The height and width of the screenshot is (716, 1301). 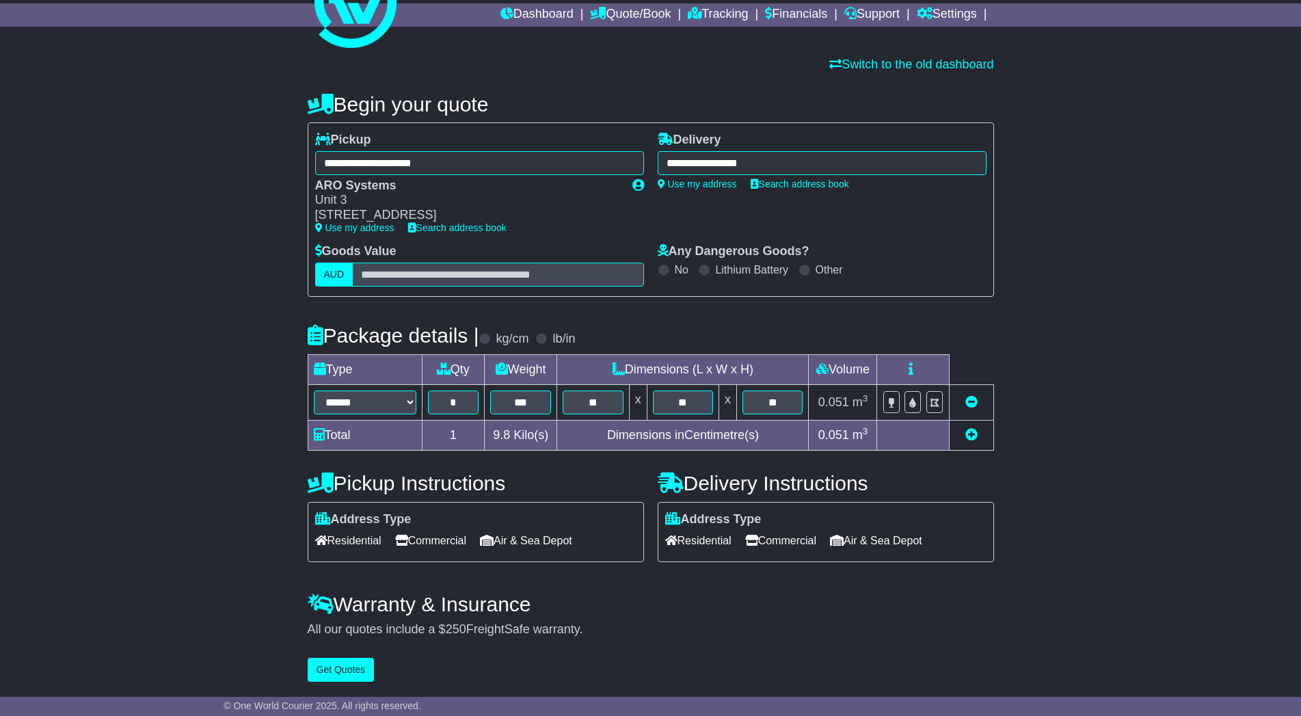 What do you see at coordinates (456, 629) in the screenshot?
I see `span: 250` at bounding box center [456, 629].